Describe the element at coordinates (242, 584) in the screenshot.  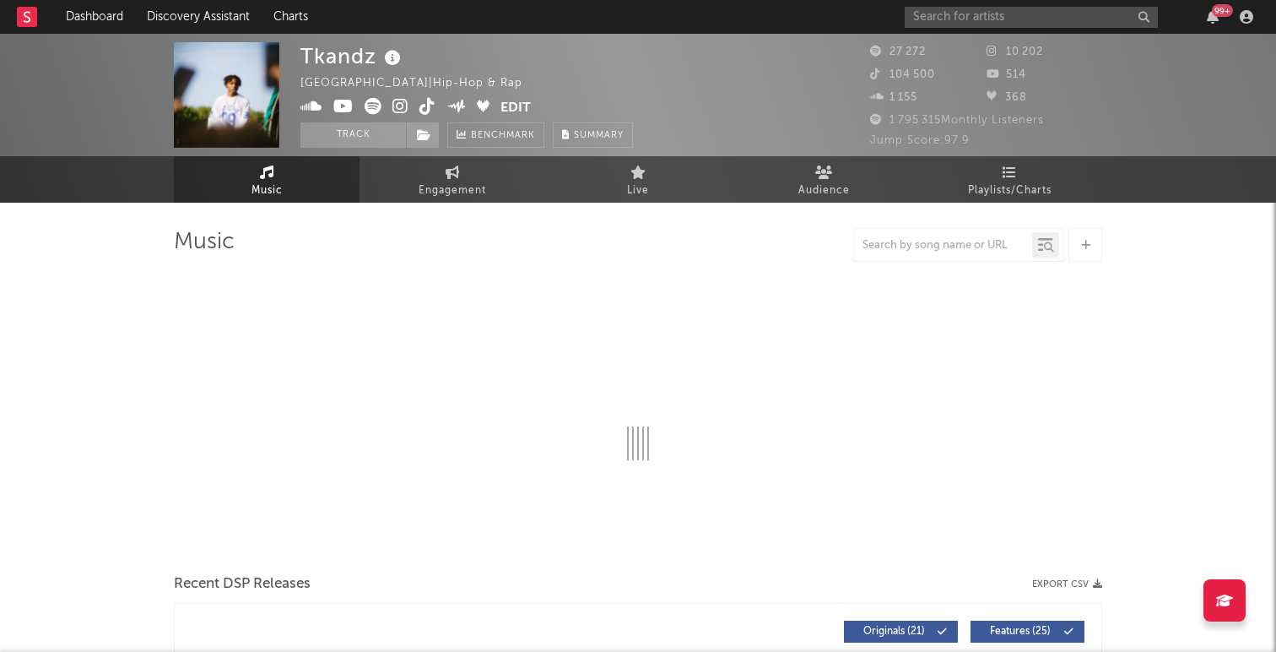
I see `span: Recent DSP Releases` at that location.